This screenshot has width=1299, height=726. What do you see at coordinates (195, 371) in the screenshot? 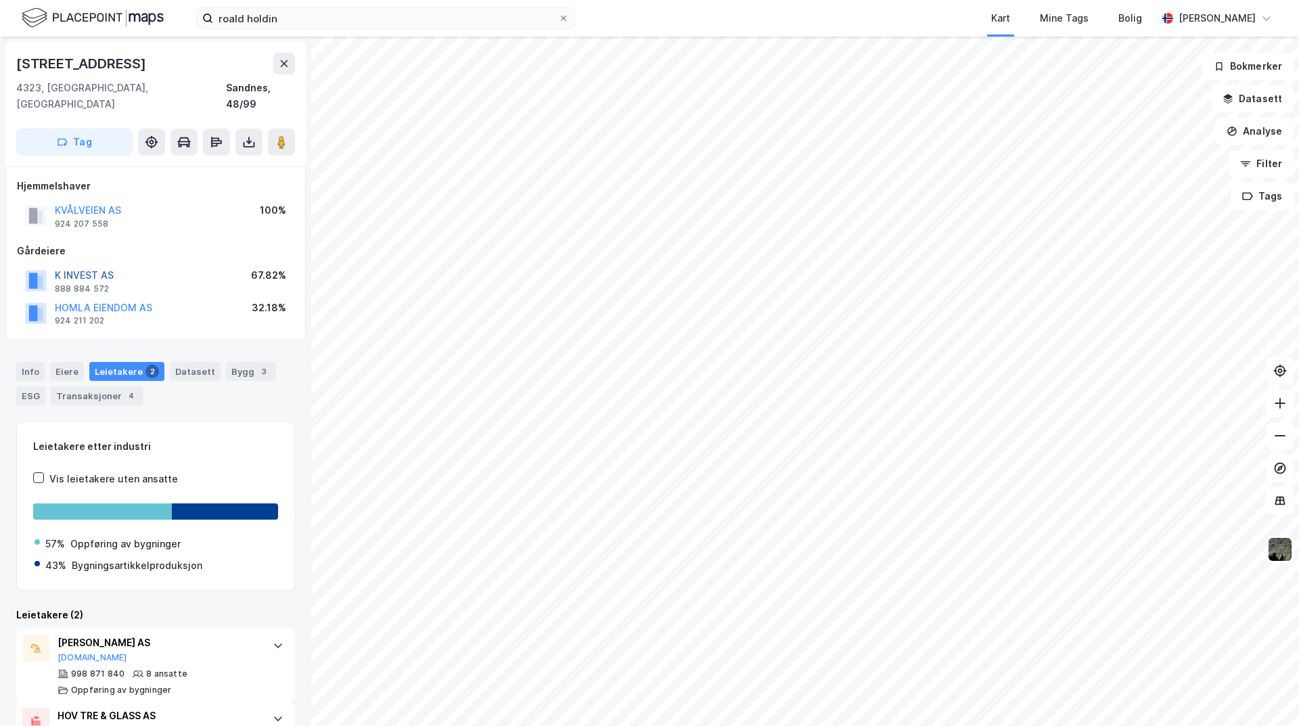
I see `div: Datasett` at bounding box center [195, 371].